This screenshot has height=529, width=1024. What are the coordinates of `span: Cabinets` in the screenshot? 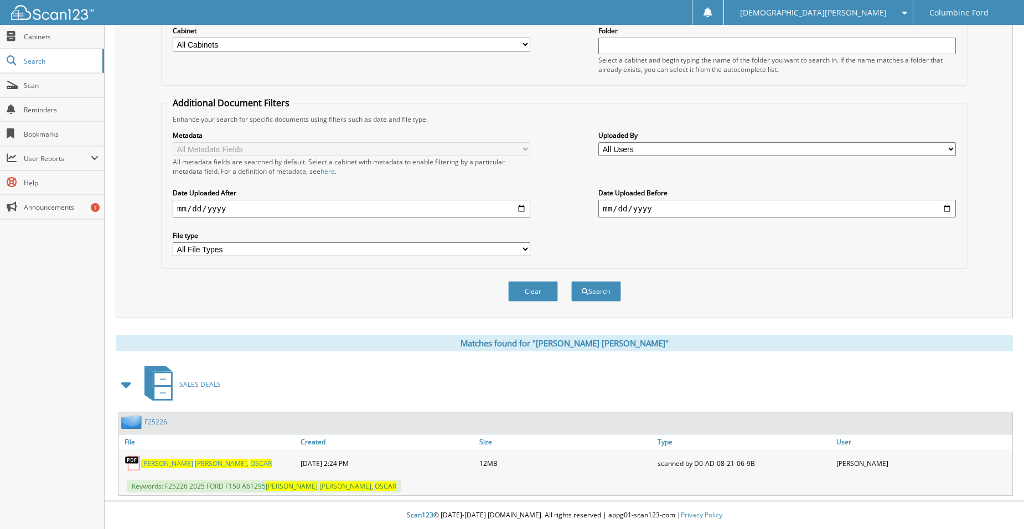 It's located at (61, 37).